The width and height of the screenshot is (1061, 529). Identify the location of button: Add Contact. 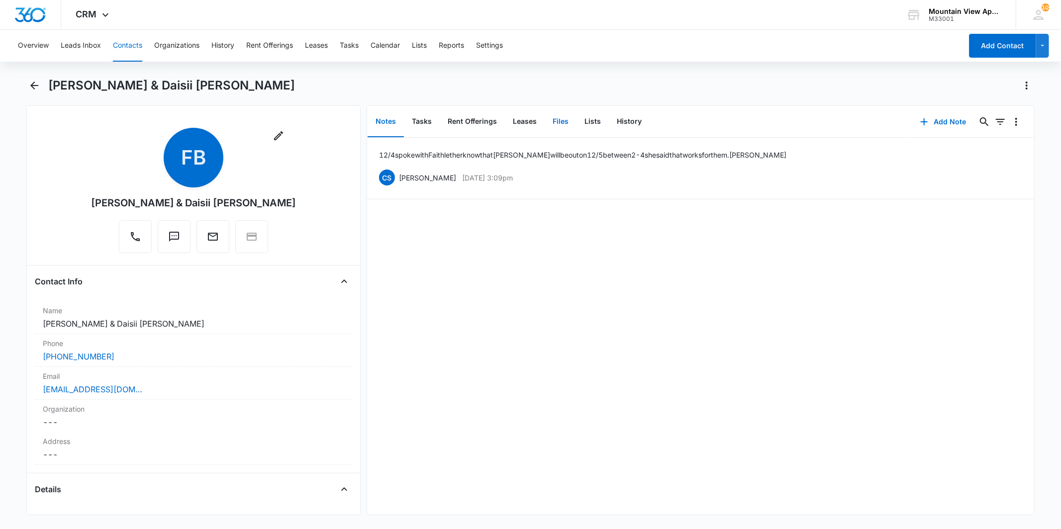
(1002, 46).